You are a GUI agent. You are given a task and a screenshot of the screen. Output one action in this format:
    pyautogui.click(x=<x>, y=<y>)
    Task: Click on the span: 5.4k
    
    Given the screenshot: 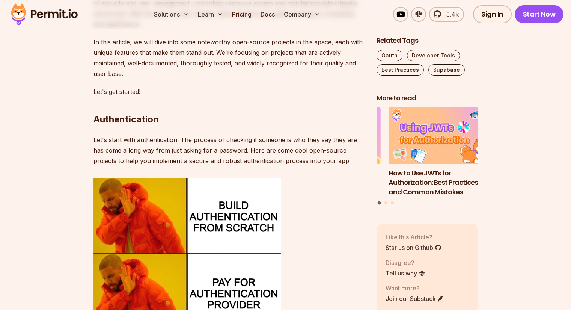 What is the action you would take?
    pyautogui.click(x=450, y=14)
    